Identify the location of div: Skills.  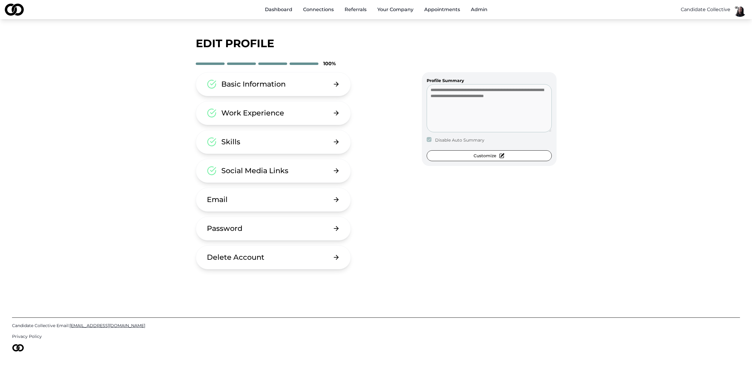
(231, 142).